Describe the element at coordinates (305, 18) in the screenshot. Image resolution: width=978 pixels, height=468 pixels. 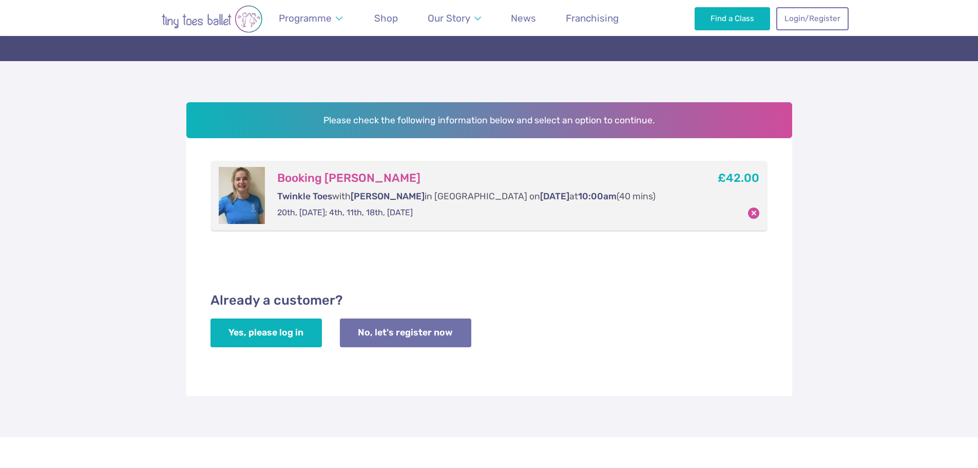
I see `span: Programme` at that location.